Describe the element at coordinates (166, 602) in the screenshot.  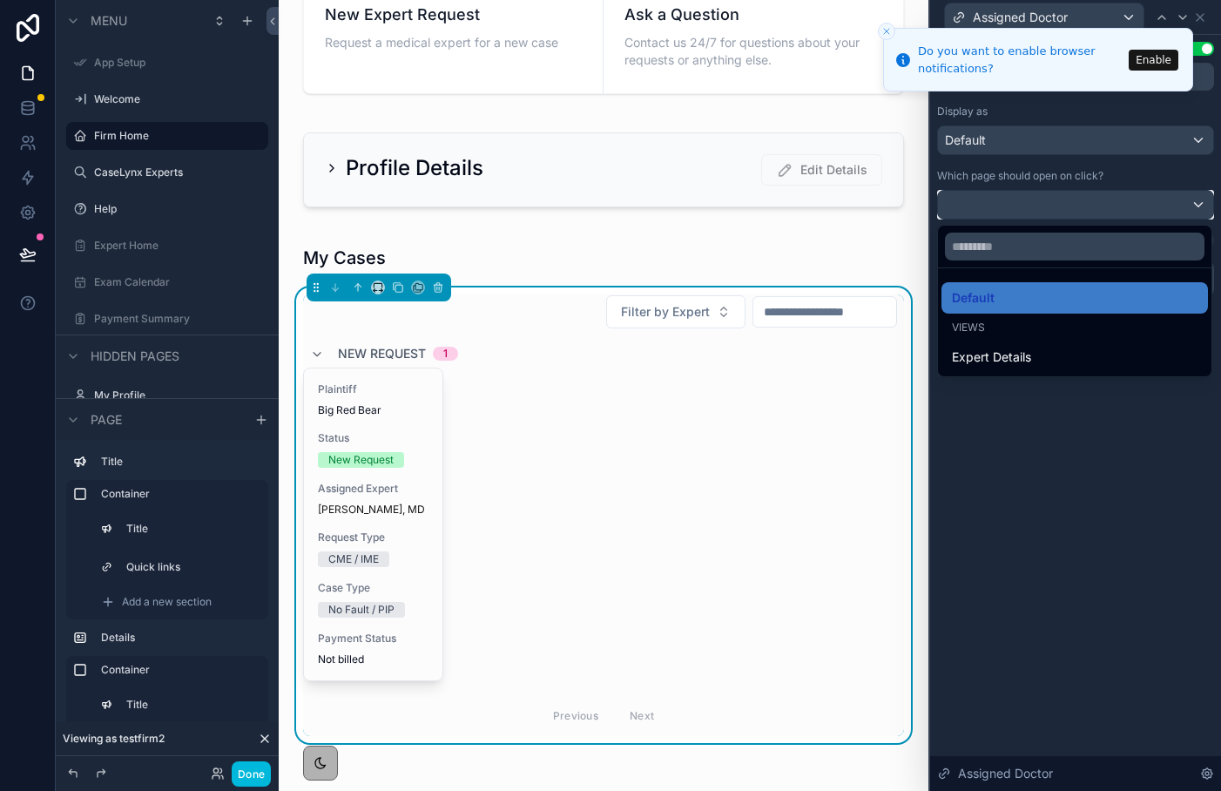
I see `span: Add a new section` at that location.